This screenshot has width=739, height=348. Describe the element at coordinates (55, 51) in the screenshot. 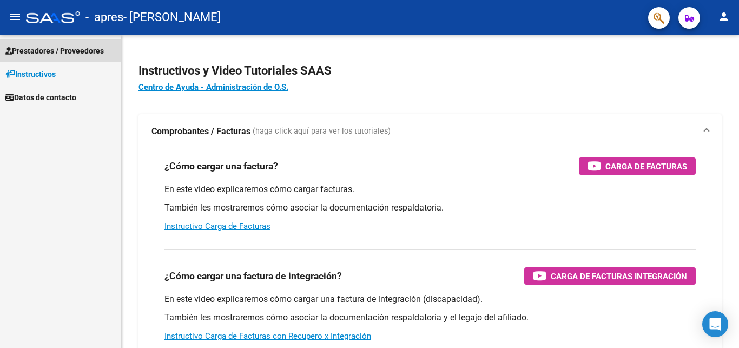

I see `span: Prestadores / Proveedores` at that location.